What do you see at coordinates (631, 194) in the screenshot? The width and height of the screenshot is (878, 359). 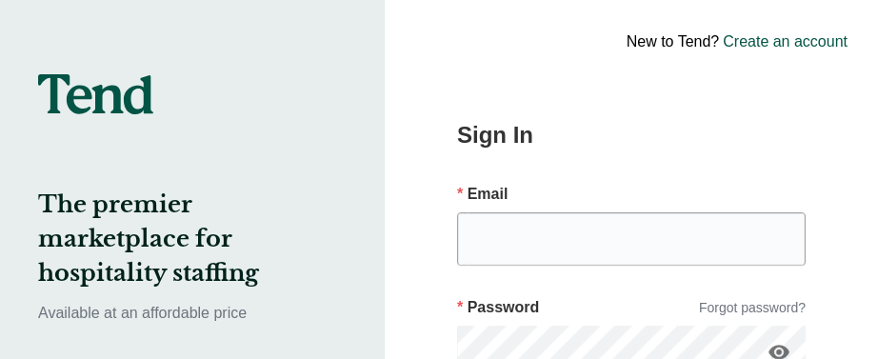 I see `p: Email` at bounding box center [631, 194].